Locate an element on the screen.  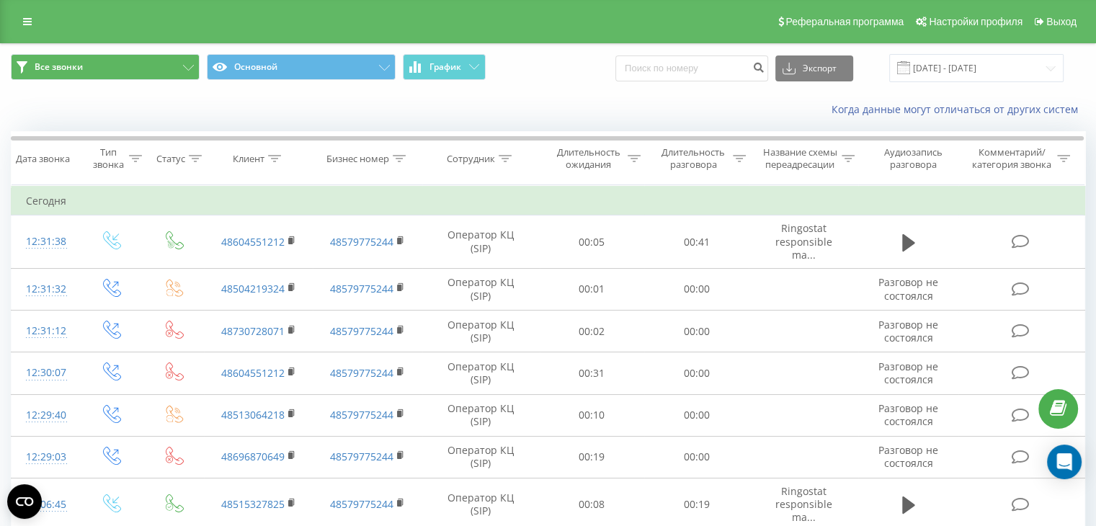
td: 00:19 is located at coordinates (591, 457).